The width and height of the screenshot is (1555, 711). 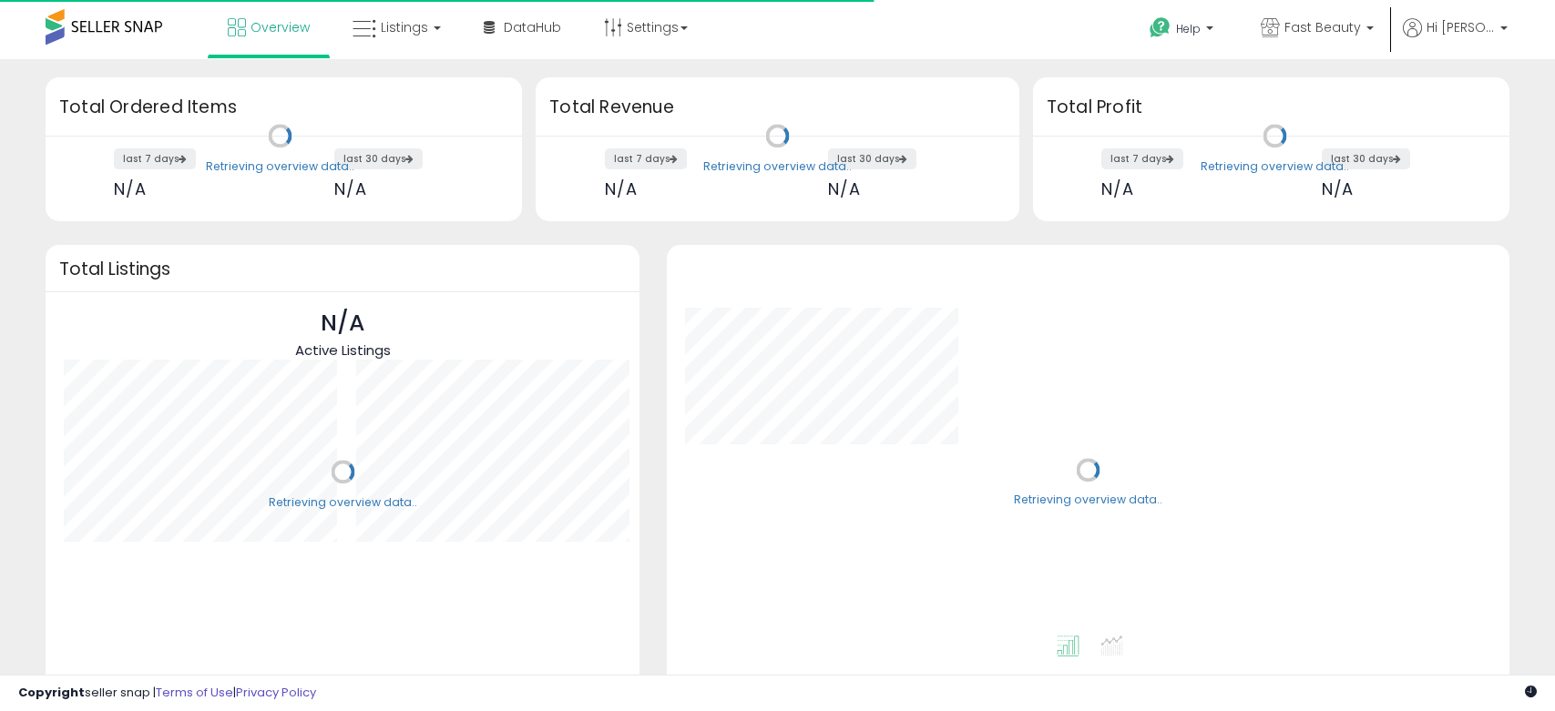 I want to click on a: Help, so click(x=1183, y=31).